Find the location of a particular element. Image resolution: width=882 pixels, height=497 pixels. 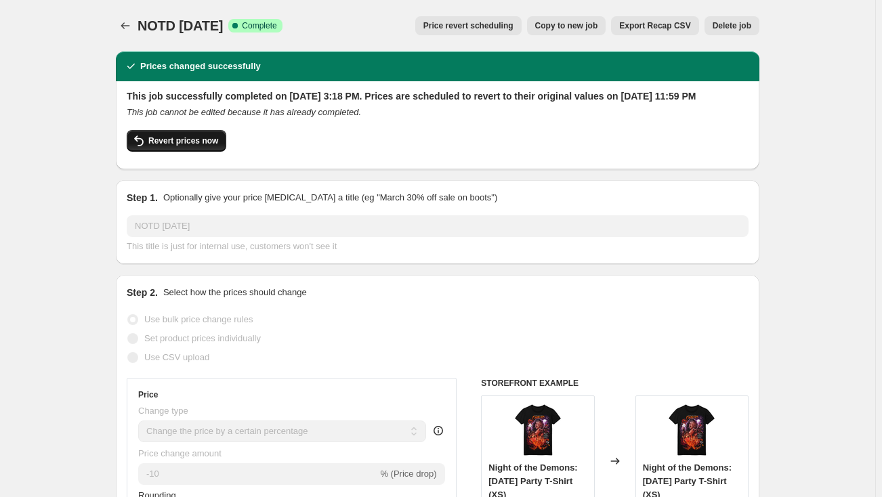

span: Price change amount is located at coordinates (180, 453).